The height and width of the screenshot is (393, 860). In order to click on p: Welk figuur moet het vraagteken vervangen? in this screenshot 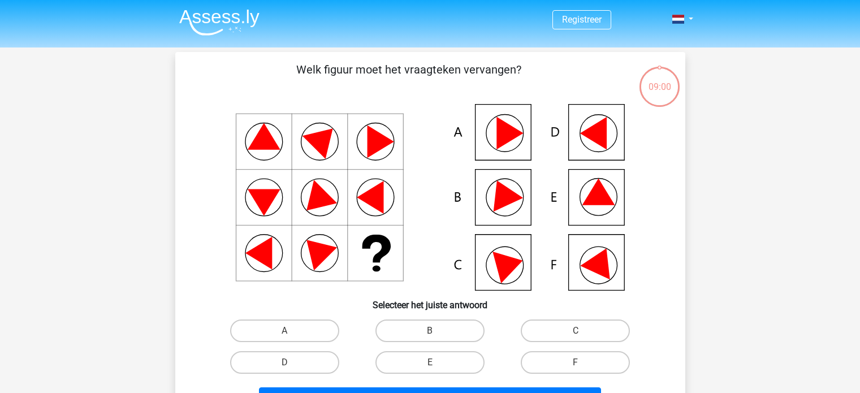, I will do `click(409, 78)`.